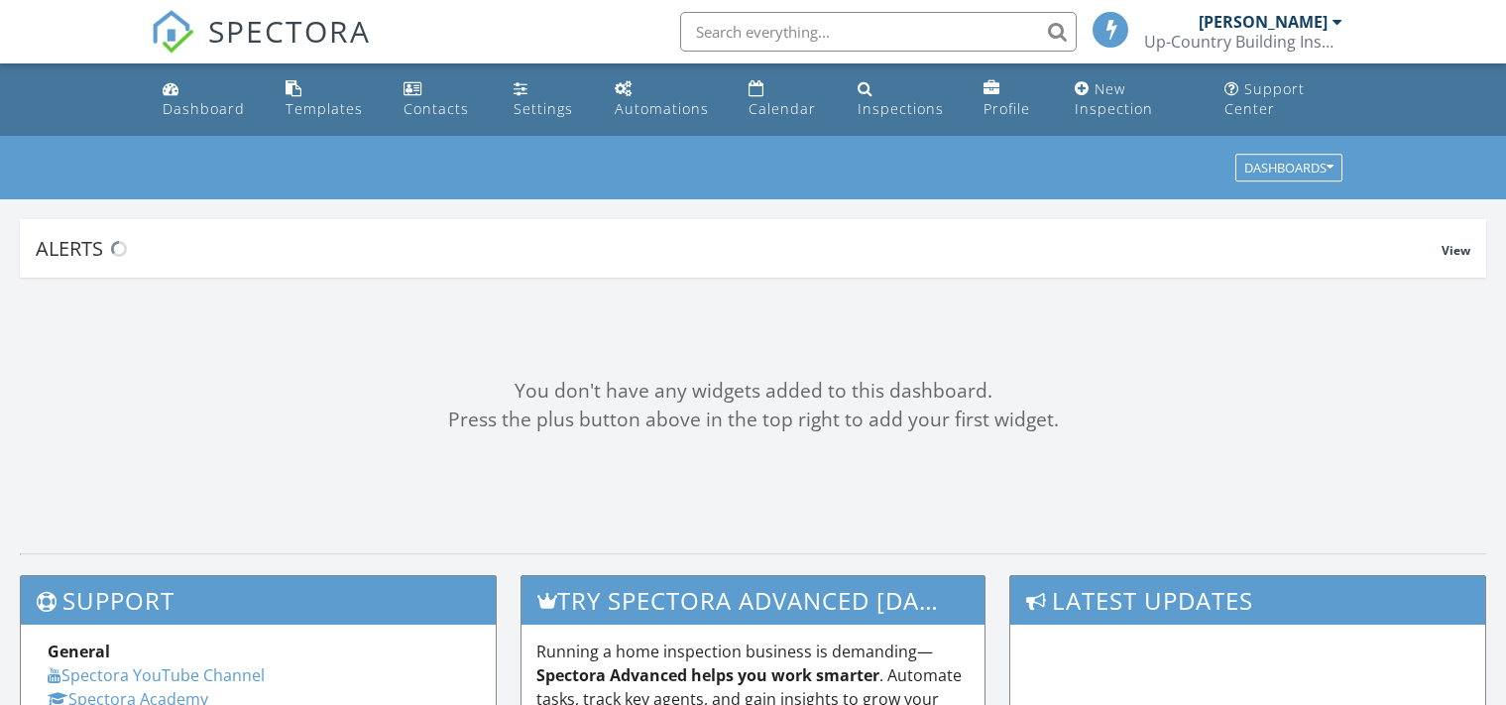  Describe the element at coordinates (78, 651) in the screenshot. I see `strong: General` at that location.